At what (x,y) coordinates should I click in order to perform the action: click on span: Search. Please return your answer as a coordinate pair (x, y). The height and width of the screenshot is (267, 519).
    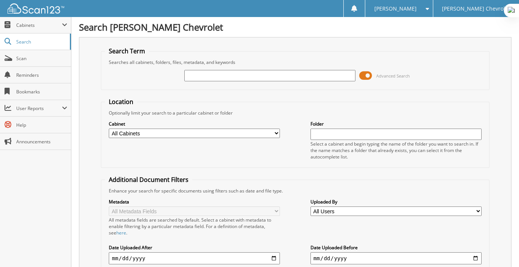
    Looking at the image, I should click on (41, 42).